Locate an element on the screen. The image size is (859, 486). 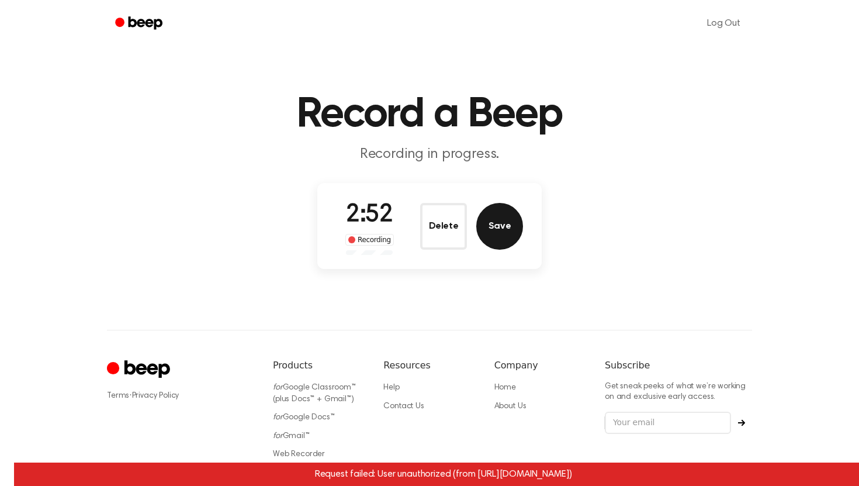
input: Your email is located at coordinates (668, 423).